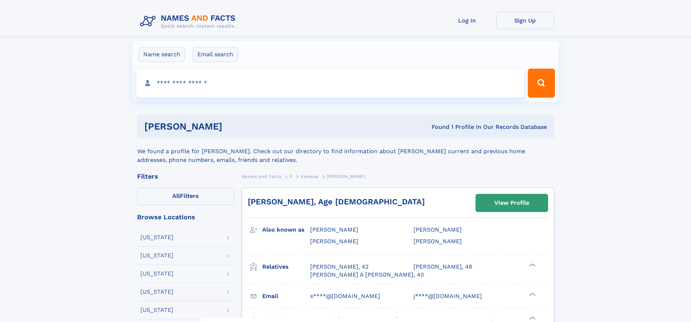 This screenshot has height=322, width=691. I want to click on h3: Relatives, so click(286, 266).